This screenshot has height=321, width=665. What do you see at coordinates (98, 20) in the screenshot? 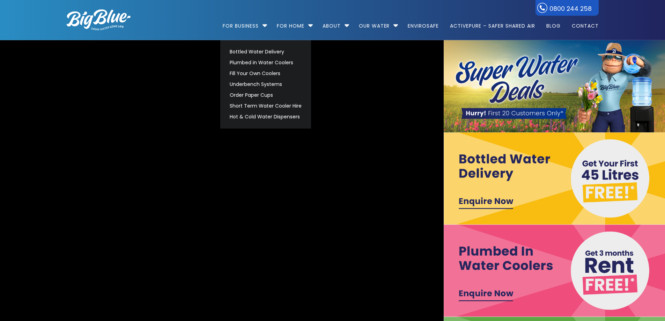
I see `img: logo` at bounding box center [98, 20].